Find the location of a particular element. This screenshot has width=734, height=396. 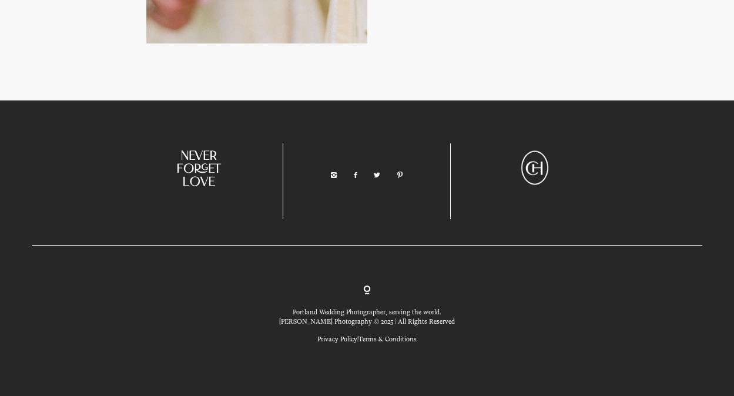

a: Portland Wedding Photographer is located at coordinates (339, 312).